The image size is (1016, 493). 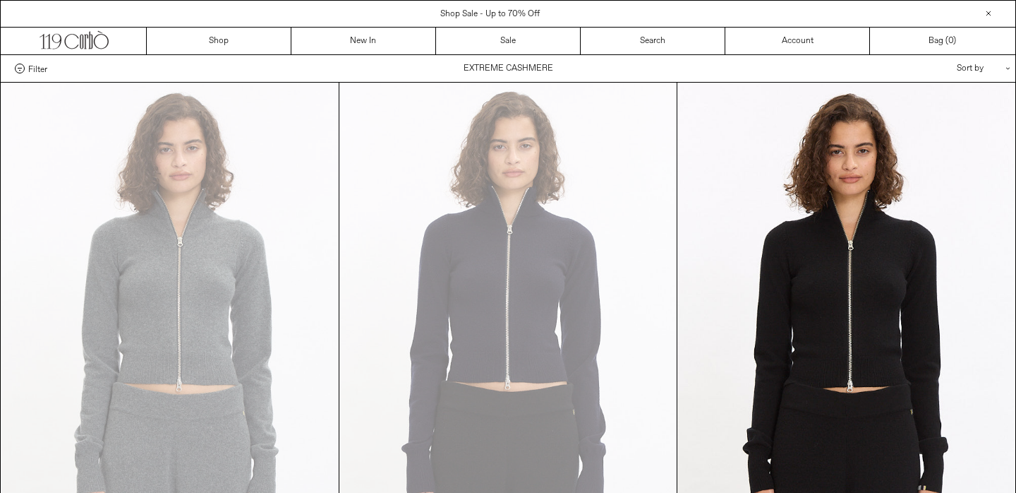 What do you see at coordinates (942, 41) in the screenshot?
I see `a: Bag ()` at bounding box center [942, 41].